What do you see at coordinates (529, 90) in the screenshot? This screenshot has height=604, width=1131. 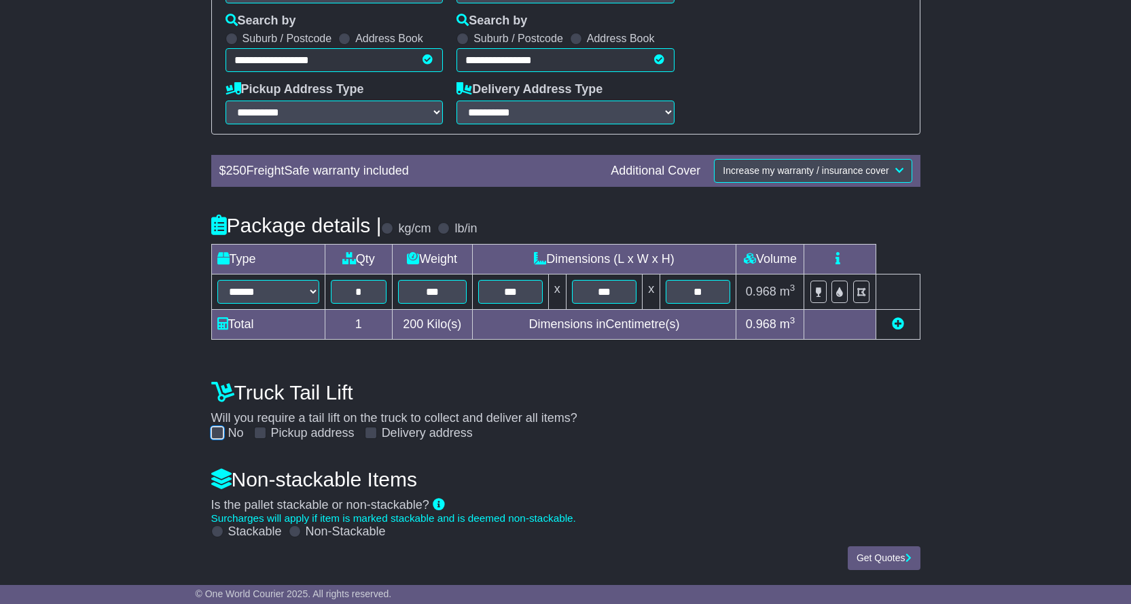 I see `label: Delivery Address Type` at bounding box center [529, 90].